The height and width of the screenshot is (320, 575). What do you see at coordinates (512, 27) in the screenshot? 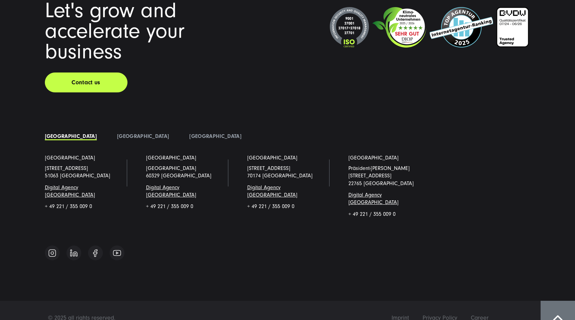
I see `img: BVDW-Zertifizierung-Weiß` at bounding box center [512, 27].